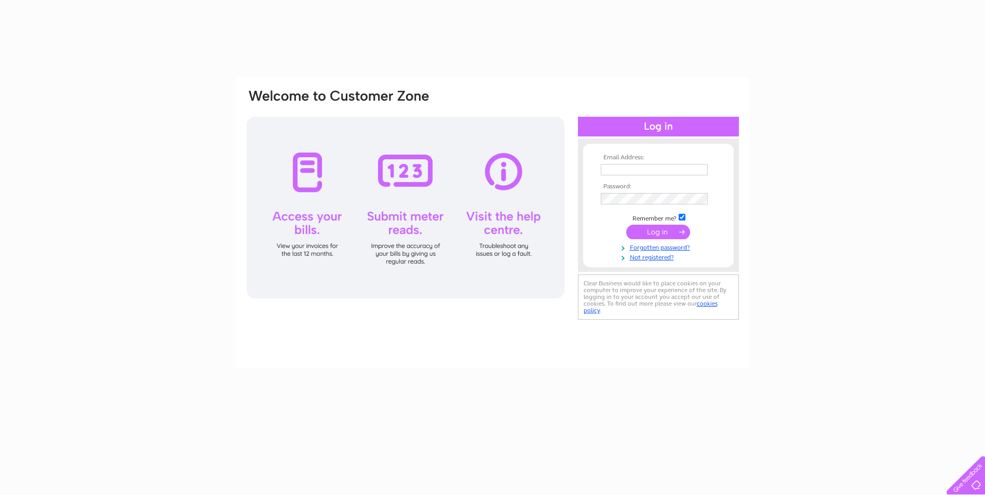 This screenshot has height=495, width=985. Describe the element at coordinates (658, 158) in the screenshot. I see `th: Email Address:` at that location.